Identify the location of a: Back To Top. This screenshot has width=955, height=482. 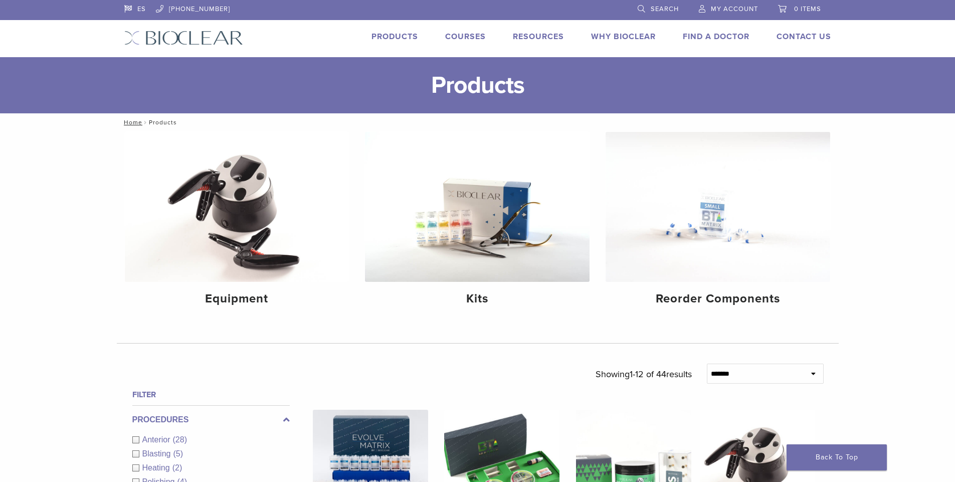
(837, 457).